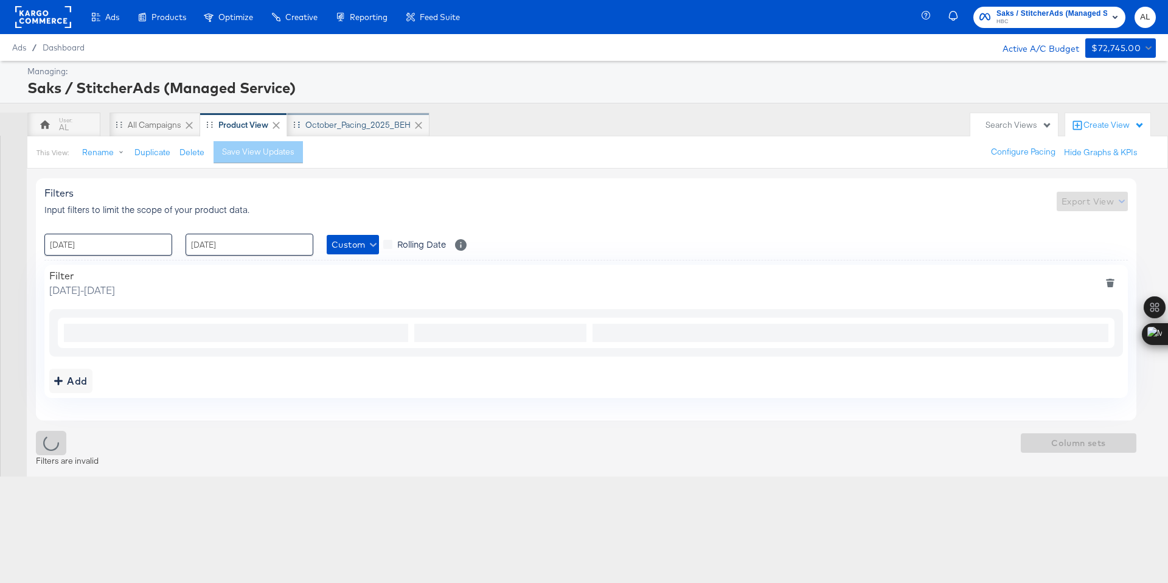 The width and height of the screenshot is (1168, 583). Describe the element at coordinates (105, 153) in the screenshot. I see `button: Rename` at that location.